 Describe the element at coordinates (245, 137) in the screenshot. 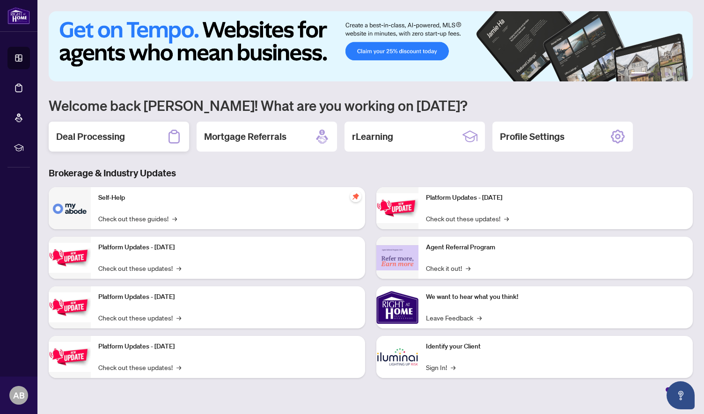

I see `h2: Mortgage Referrals` at that location.